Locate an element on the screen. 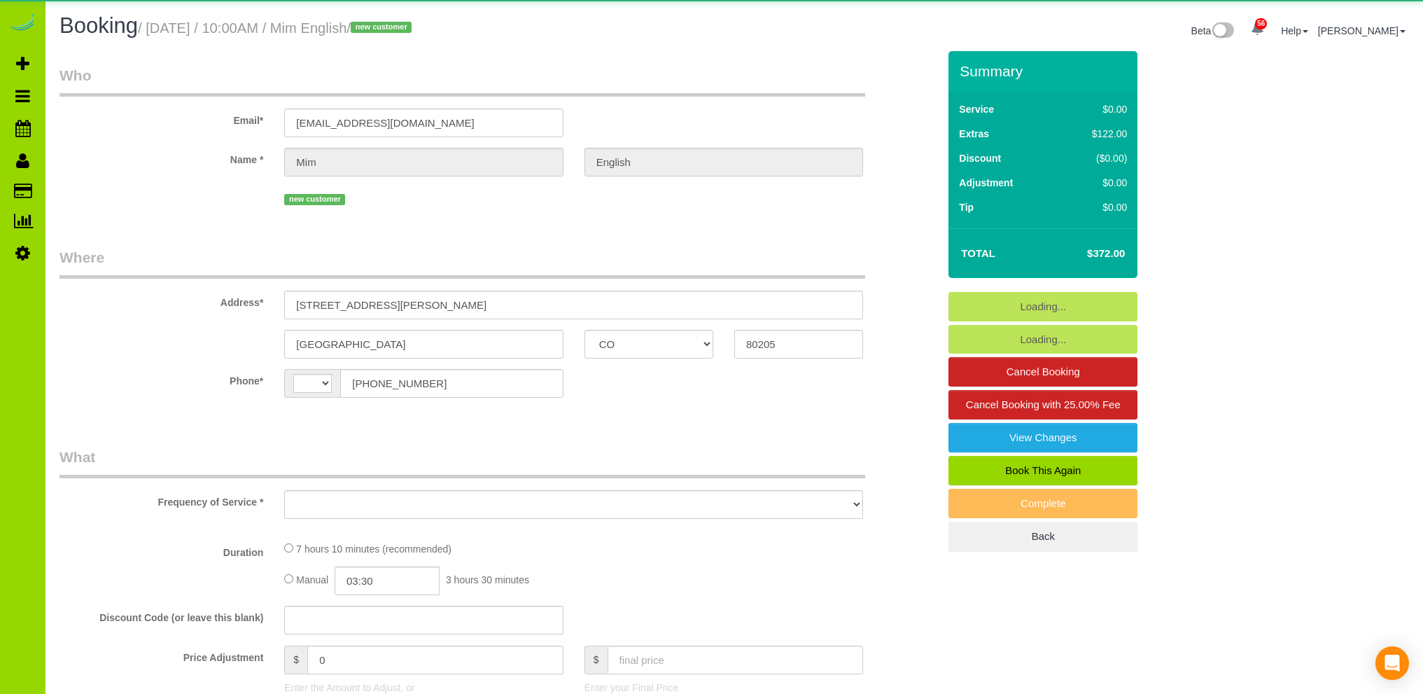  a: Help is located at coordinates (1294, 31).